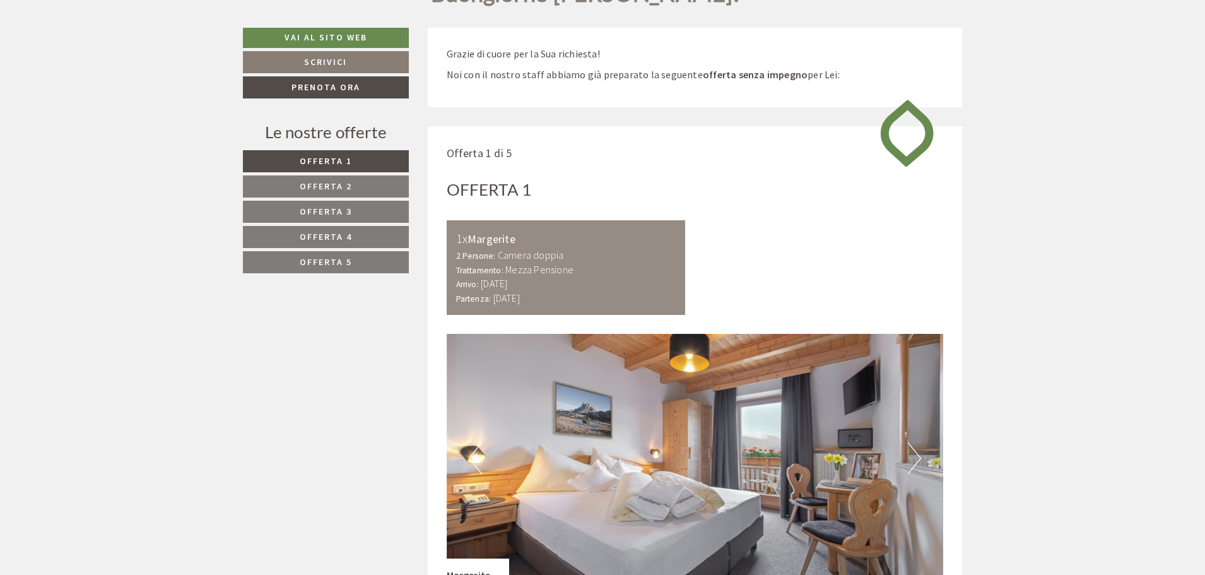 The height and width of the screenshot is (575, 1205). I want to click on div: I prezzi variano ?, so click(442, 165).